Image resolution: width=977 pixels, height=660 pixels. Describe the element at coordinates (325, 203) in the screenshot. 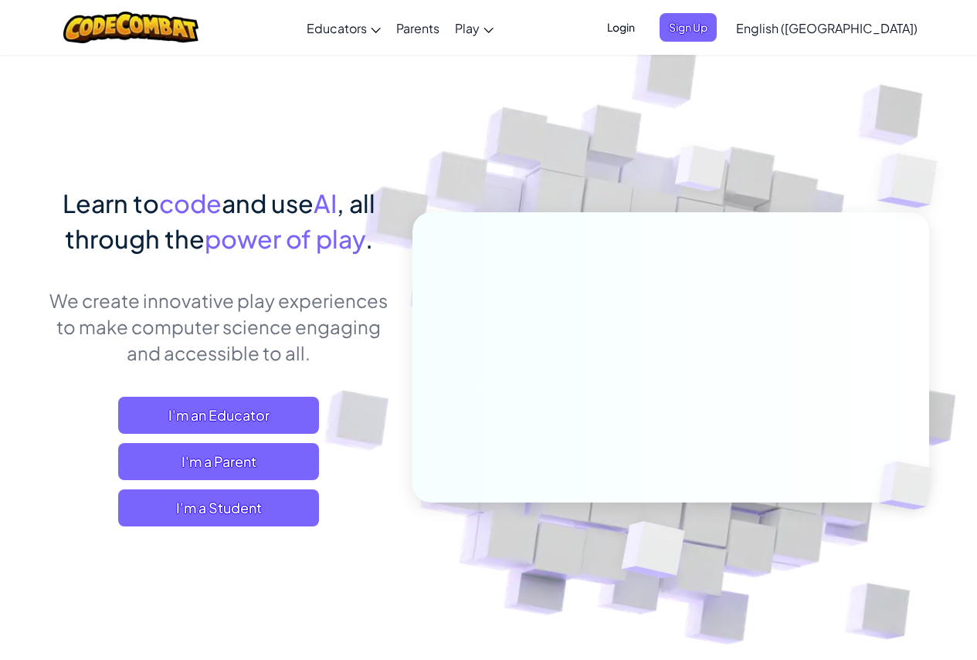

I see `span: AI` at that location.